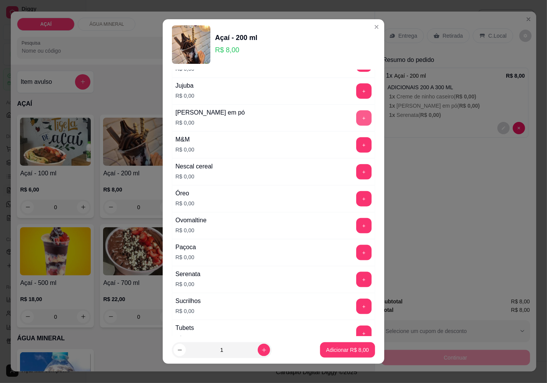 This screenshot has width=547, height=383. Describe the element at coordinates (377, 27) in the screenshot. I see `button: Close` at that location.